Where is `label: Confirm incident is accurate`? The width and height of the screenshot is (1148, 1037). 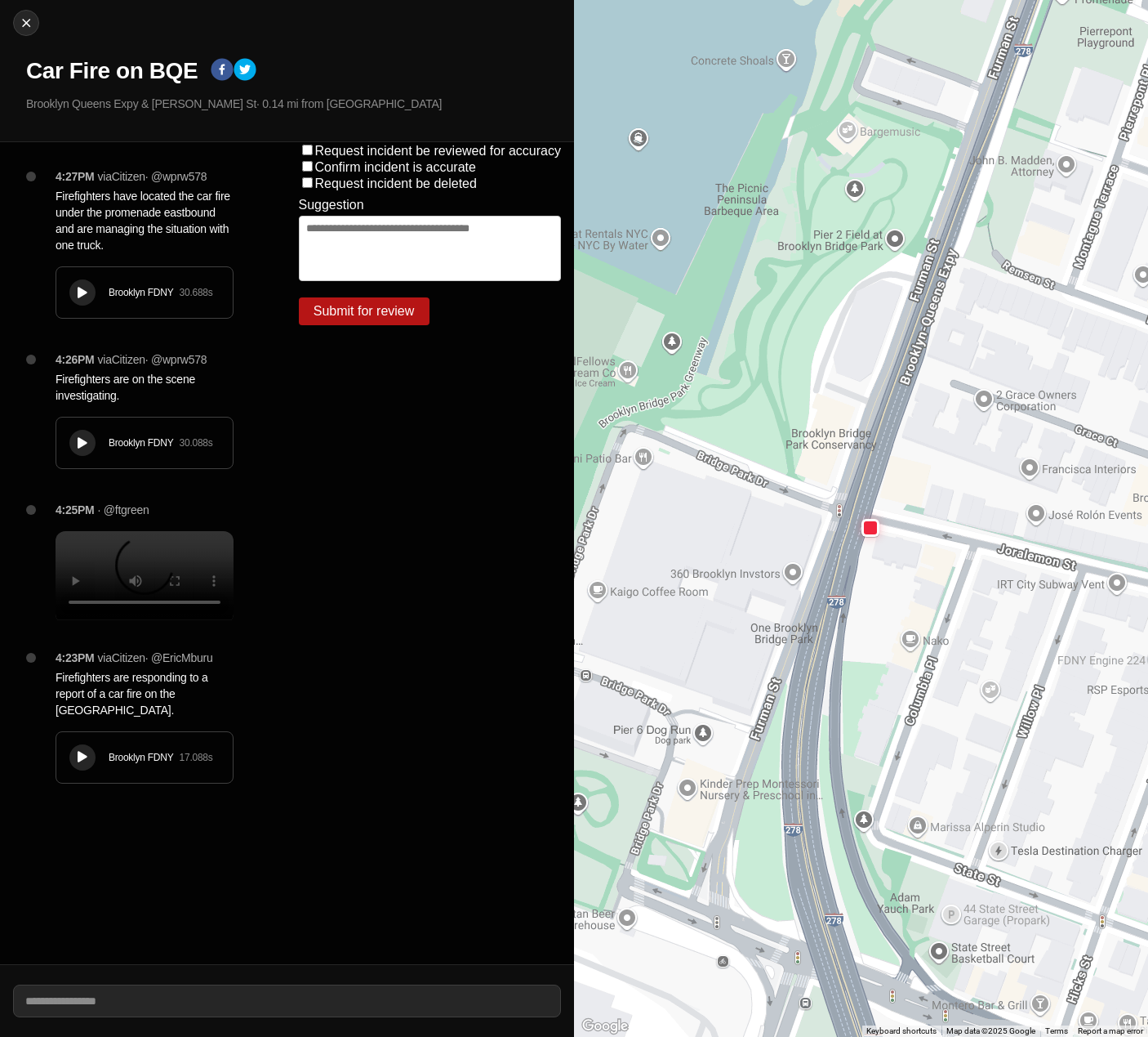
label: Confirm incident is accurate is located at coordinates (395, 167).